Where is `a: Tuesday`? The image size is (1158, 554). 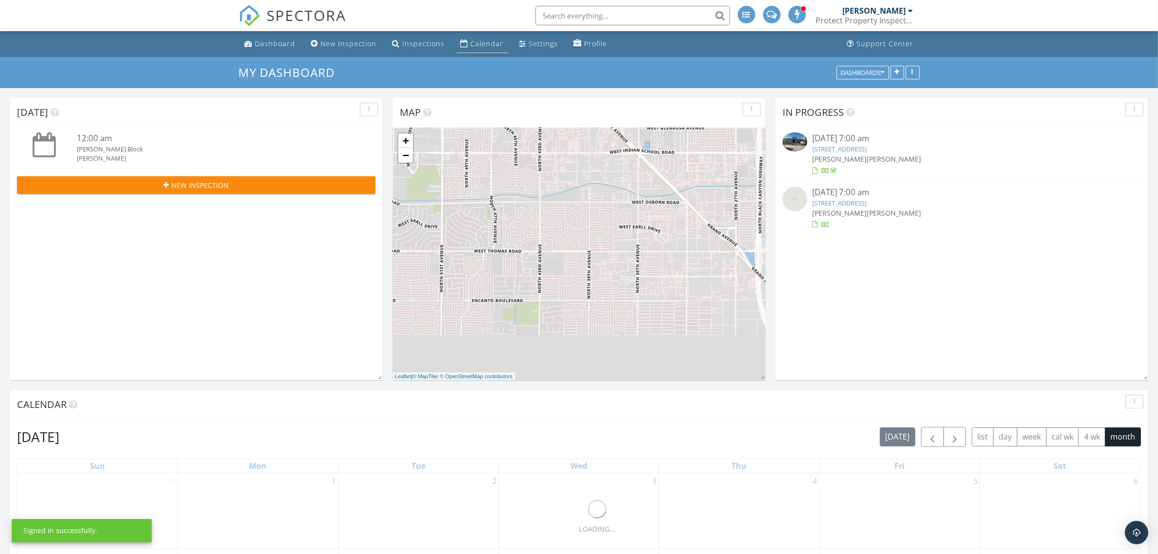 a: Tuesday is located at coordinates (418, 466).